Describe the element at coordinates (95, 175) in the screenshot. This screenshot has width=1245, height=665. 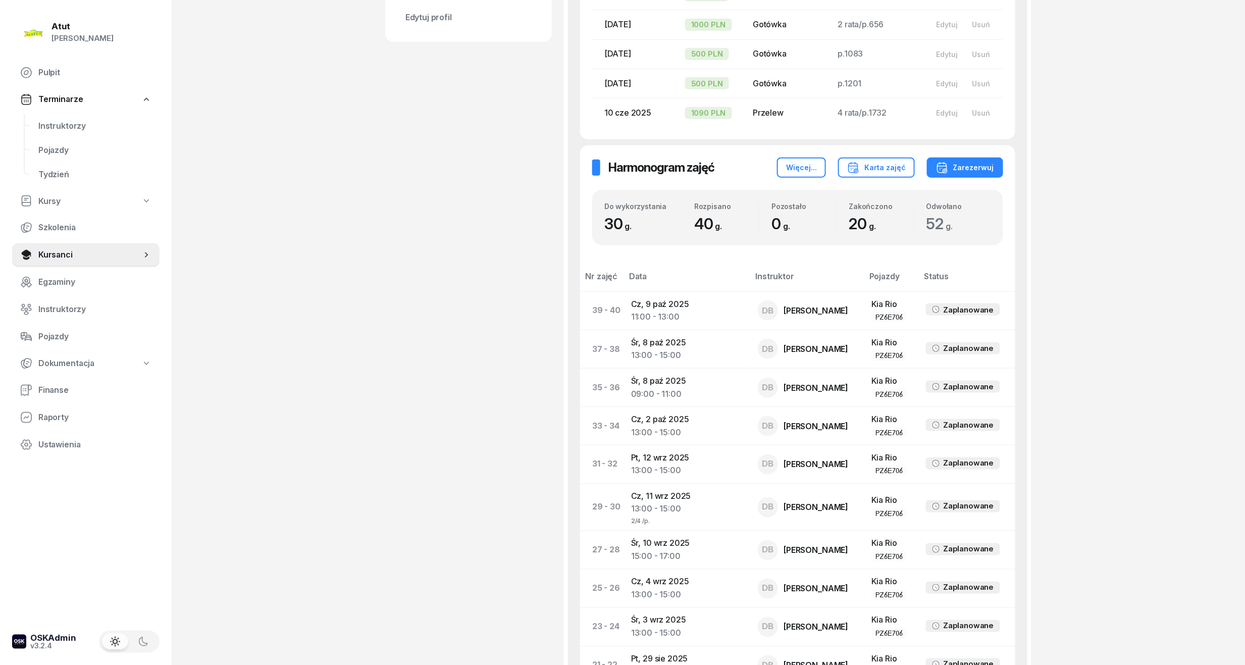
I see `a: Tydzień` at that location.